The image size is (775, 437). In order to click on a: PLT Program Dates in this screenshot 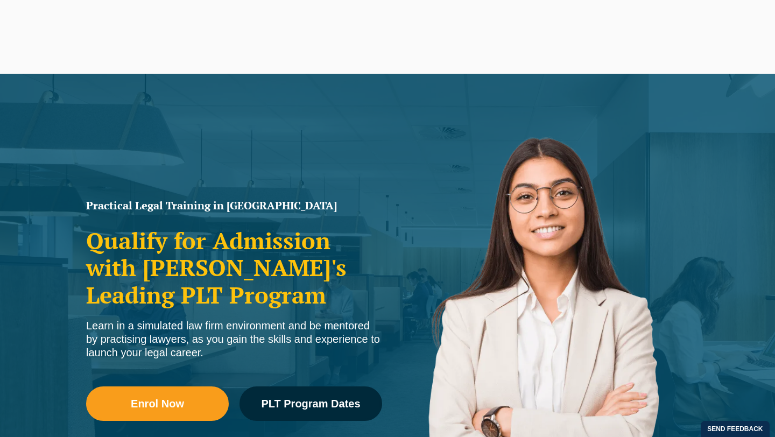, I will do `click(311, 404)`.